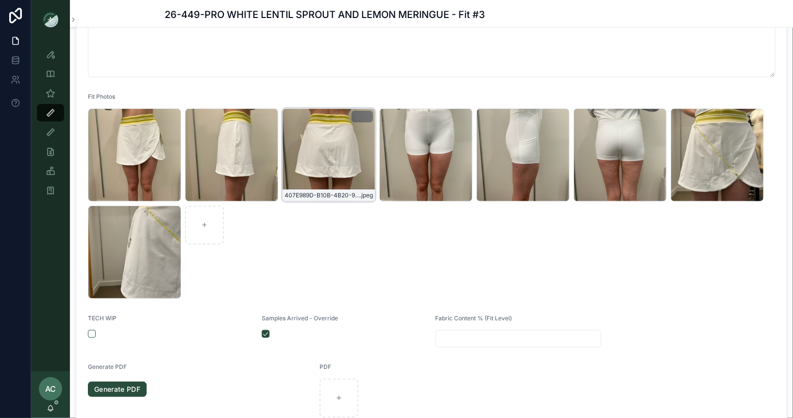 The width and height of the screenshot is (793, 418). What do you see at coordinates (50, 19) in the screenshot?
I see `img: App logo` at bounding box center [50, 19].